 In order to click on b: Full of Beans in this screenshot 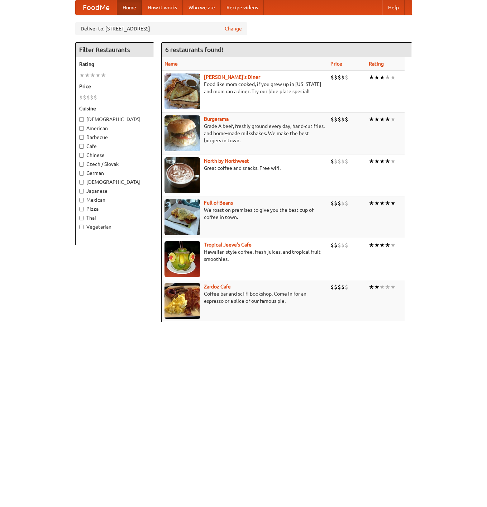, I will do `click(218, 203)`.